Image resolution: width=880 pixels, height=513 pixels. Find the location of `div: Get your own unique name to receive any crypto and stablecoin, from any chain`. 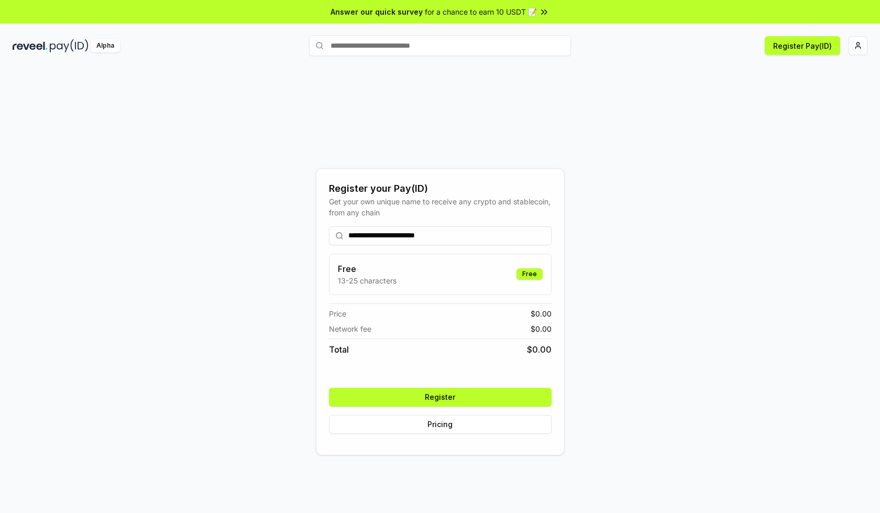

div: Get your own unique name to receive any crypto and stablecoin, from any chain is located at coordinates (440, 207).